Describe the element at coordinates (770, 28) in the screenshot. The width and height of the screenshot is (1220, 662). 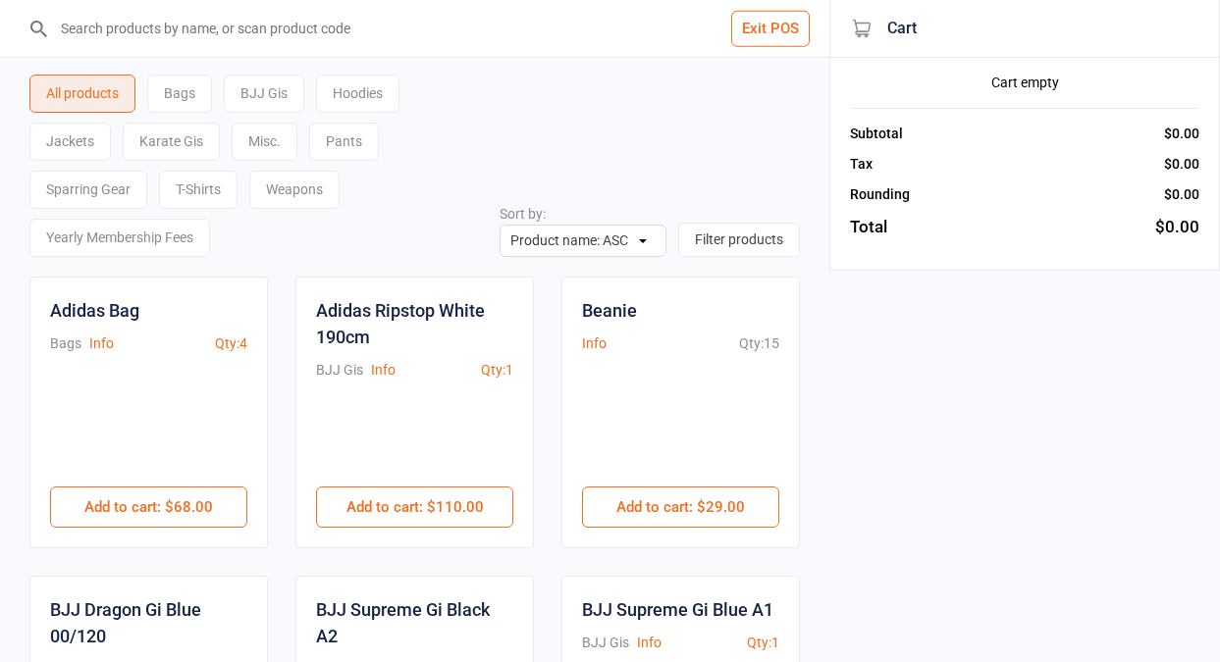
I see `button: Exit POS` at that location.